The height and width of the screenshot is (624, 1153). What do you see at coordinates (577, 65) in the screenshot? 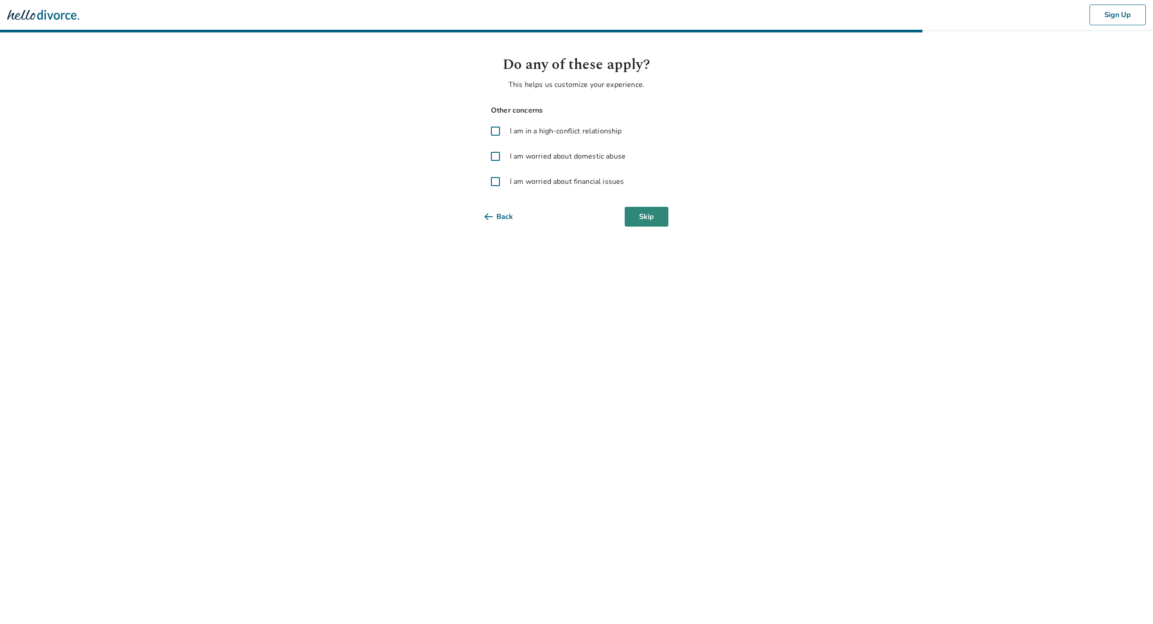
I see `h1: Do any of these apply?` at bounding box center [577, 65].